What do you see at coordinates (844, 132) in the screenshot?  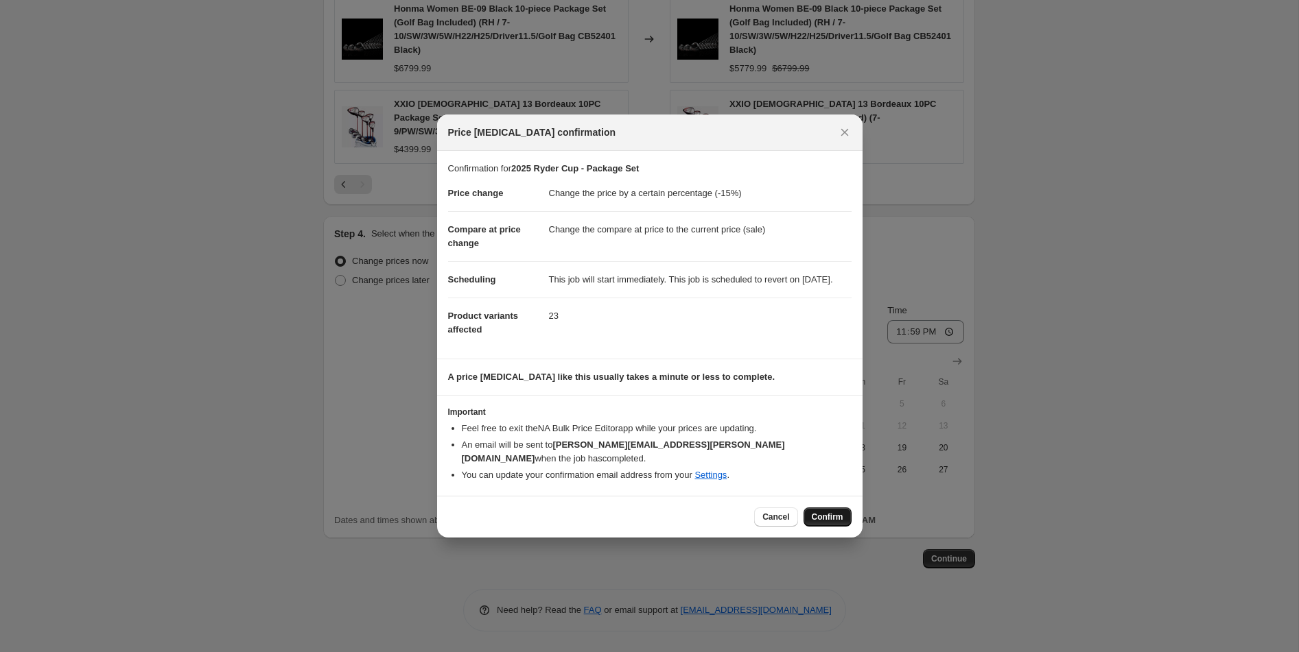 I see `button: Close` at bounding box center [844, 132].